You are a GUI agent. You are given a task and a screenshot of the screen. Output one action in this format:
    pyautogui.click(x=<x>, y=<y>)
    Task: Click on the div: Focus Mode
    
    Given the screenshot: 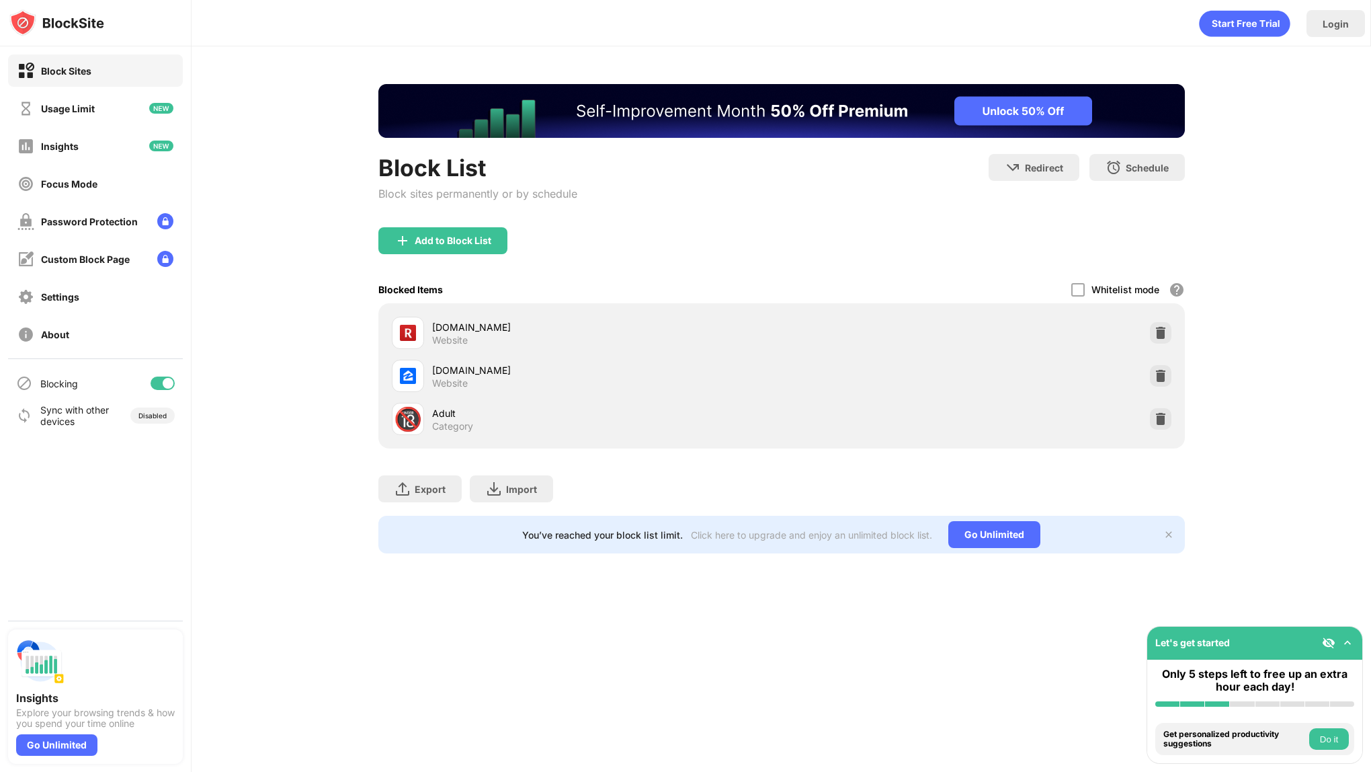 What is the action you would take?
    pyautogui.click(x=69, y=183)
    